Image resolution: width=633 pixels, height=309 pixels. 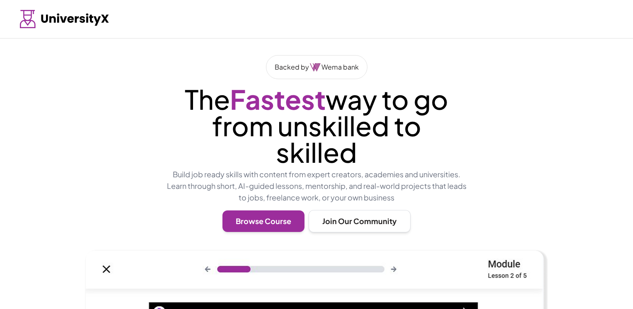 What do you see at coordinates (359, 221) in the screenshot?
I see `button: Join Our Community` at bounding box center [359, 221].